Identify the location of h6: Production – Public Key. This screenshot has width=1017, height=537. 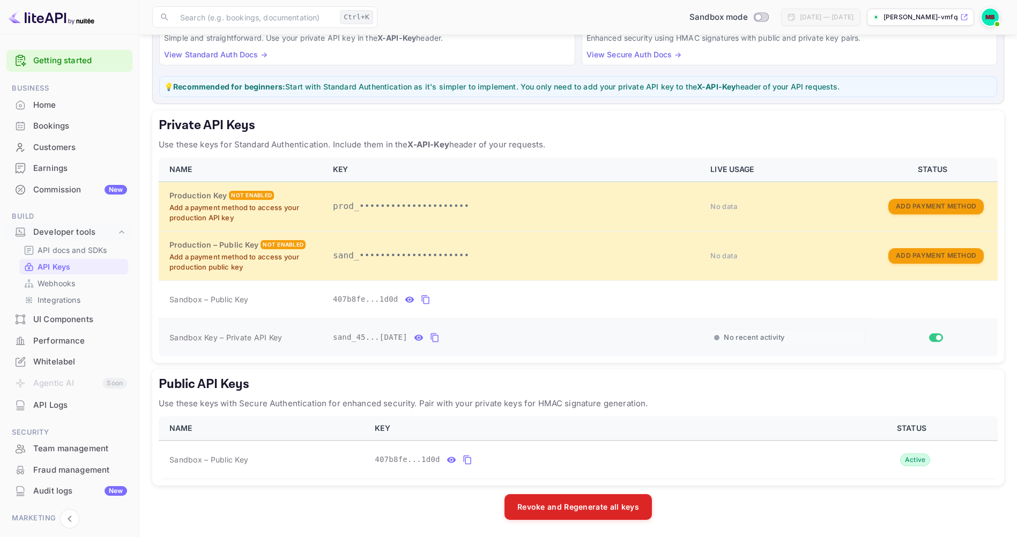
(214, 245).